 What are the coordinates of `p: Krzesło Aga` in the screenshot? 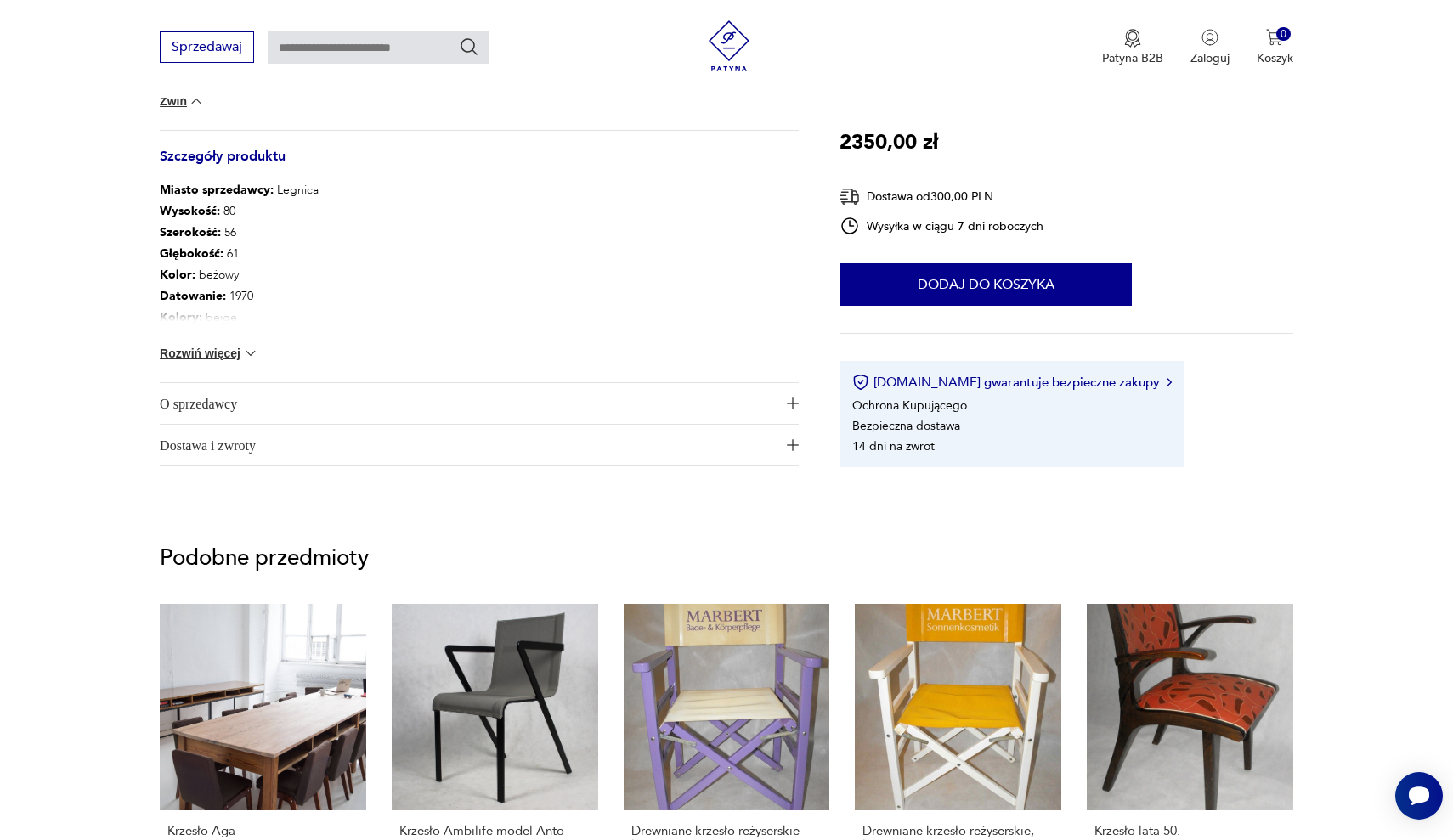 It's located at (262, 830).